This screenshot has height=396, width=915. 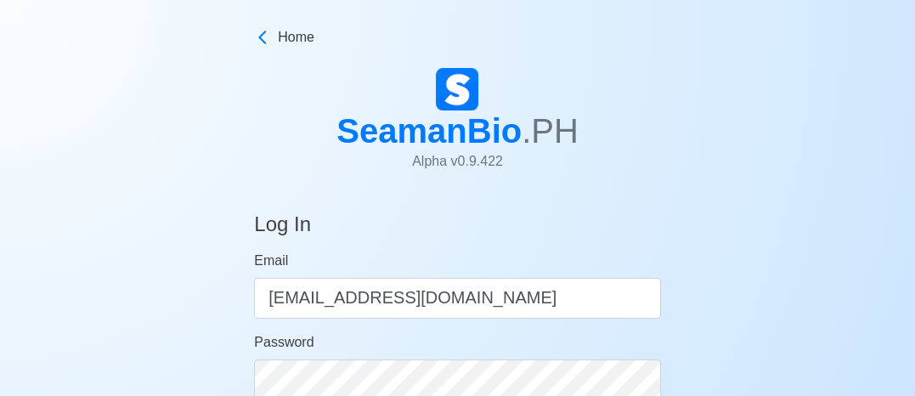 I want to click on span: .PH, so click(x=550, y=131).